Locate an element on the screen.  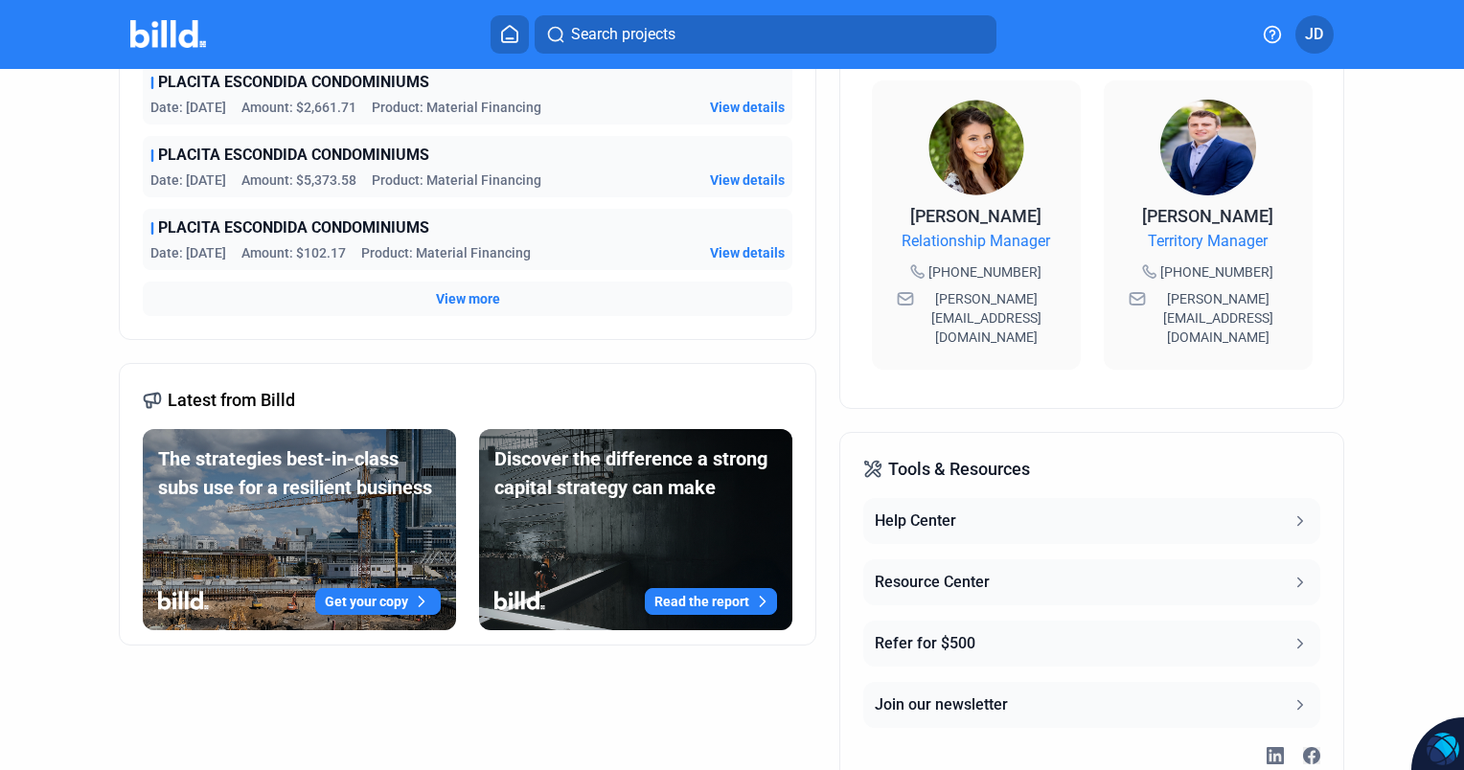
span: Territory Manager is located at coordinates (1207, 241).